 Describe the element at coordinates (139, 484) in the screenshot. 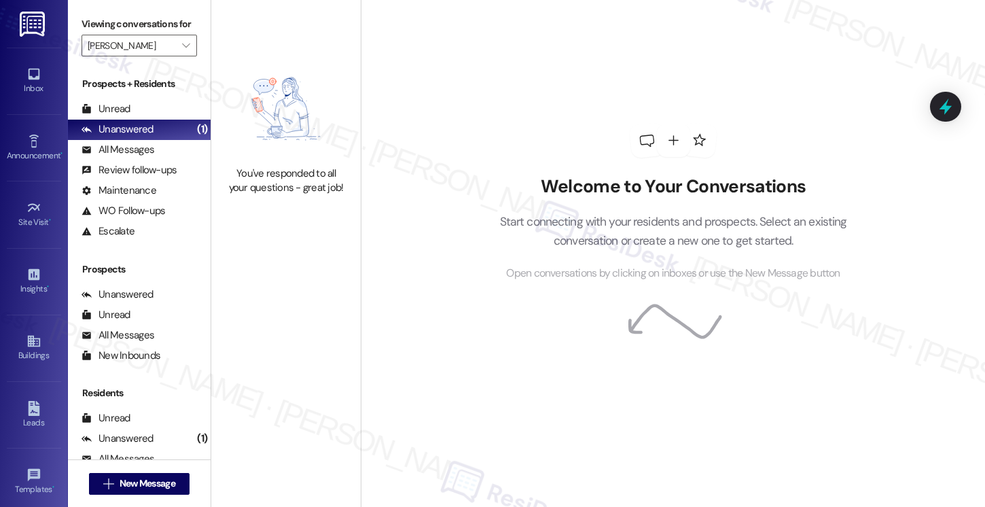

I see `button: New Message` at that location.